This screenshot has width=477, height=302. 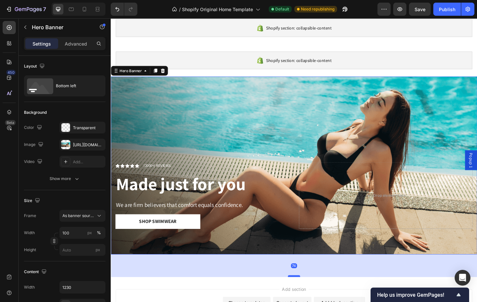 I want to click on input: Auto, so click(x=82, y=288).